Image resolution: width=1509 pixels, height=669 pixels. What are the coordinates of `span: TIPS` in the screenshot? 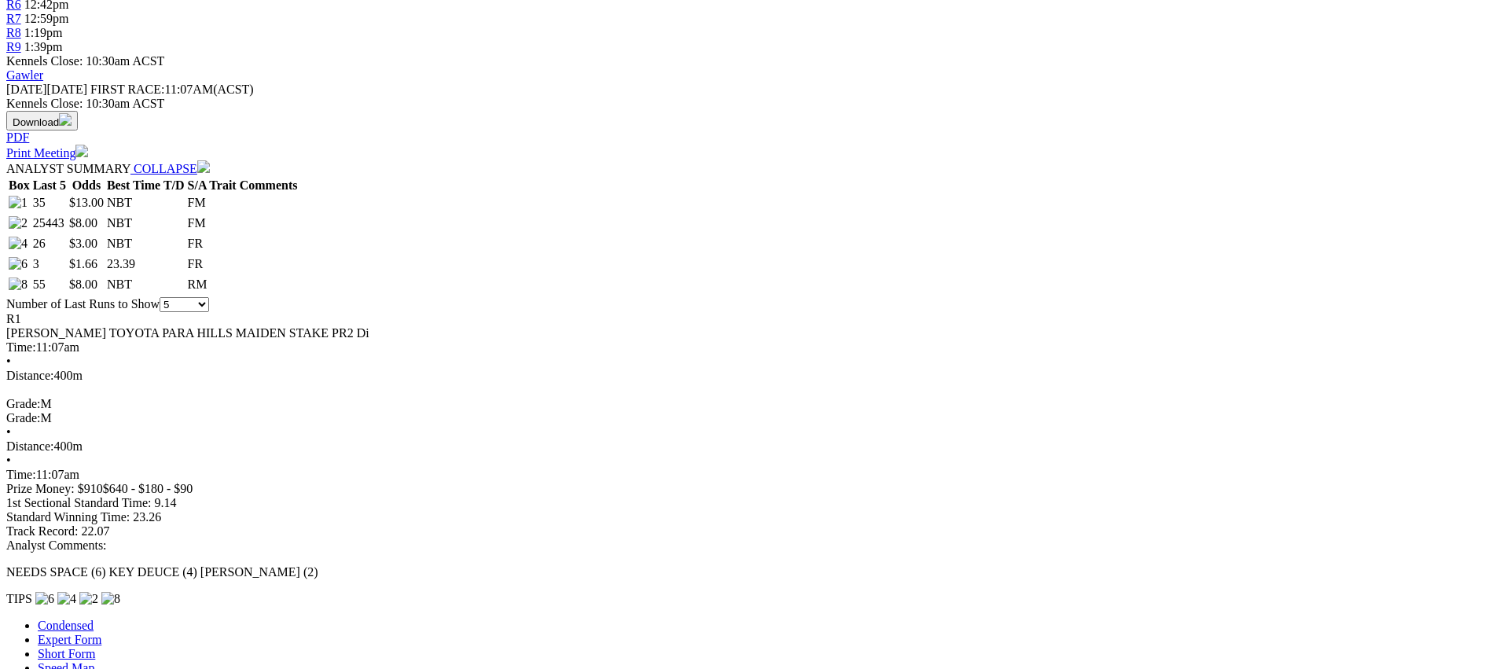 It's located at (19, 598).